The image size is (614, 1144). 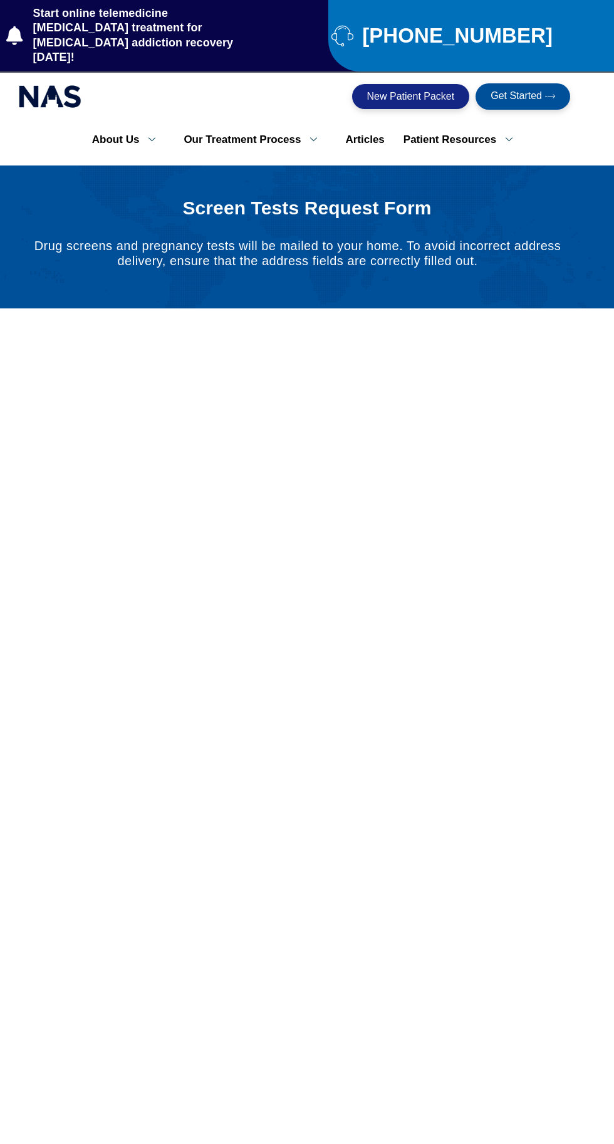 I want to click on span: New Patient Packet, so click(x=411, y=97).